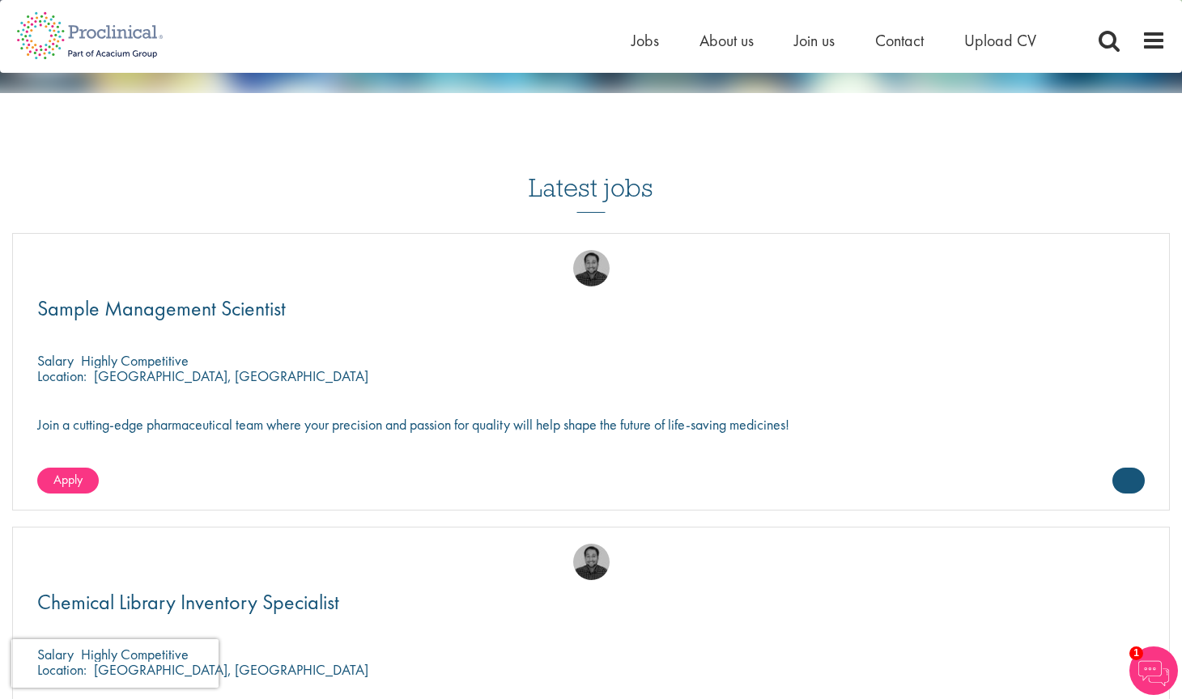 The width and height of the screenshot is (1182, 699). Describe the element at coordinates (1000, 40) in the screenshot. I see `span: Upload CV` at that location.